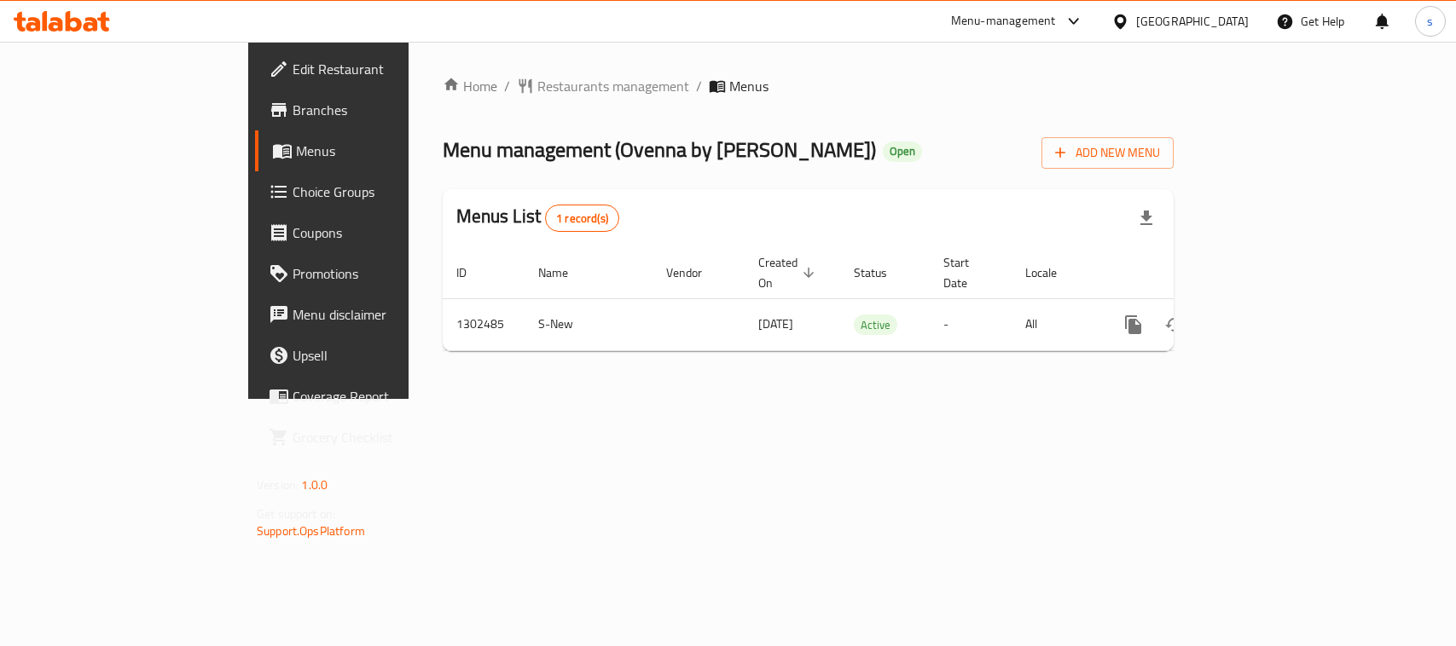 Image resolution: width=1456 pixels, height=646 pixels. Describe the element at coordinates (296, 514) in the screenshot. I see `span: Get support on:` at that location.